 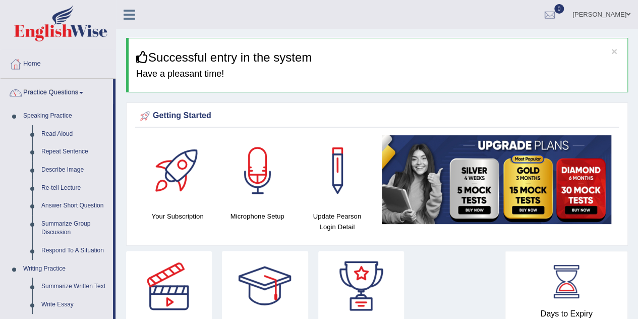 What do you see at coordinates (567, 314) in the screenshot?
I see `h4: Days to Expiry` at bounding box center [567, 314].